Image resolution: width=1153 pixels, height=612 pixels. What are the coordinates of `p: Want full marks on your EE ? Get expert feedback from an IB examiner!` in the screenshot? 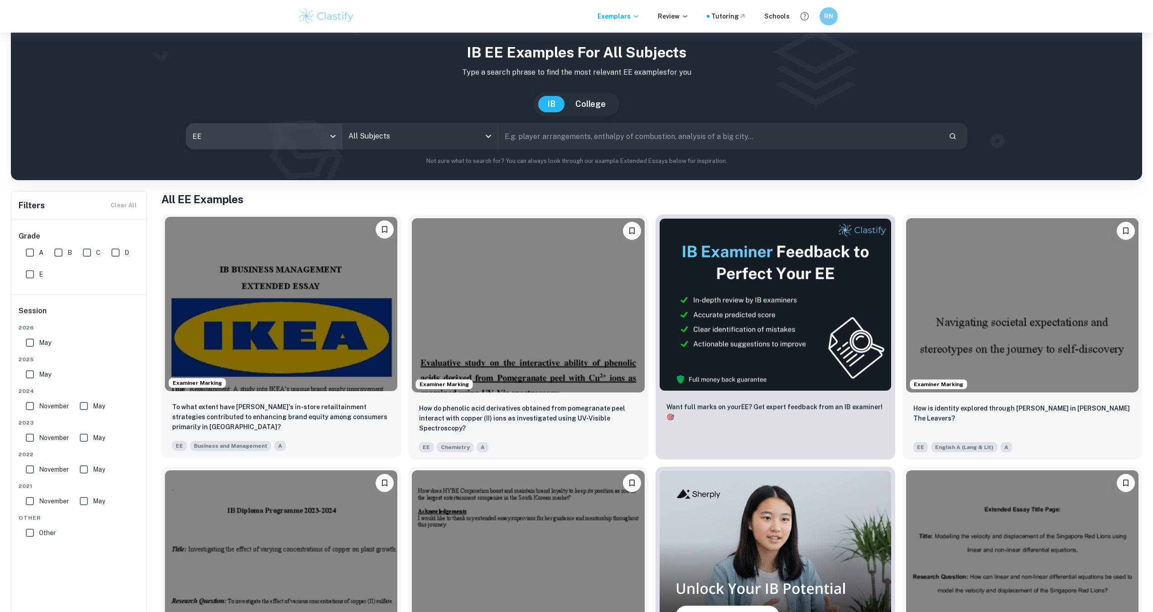 It's located at (775, 412).